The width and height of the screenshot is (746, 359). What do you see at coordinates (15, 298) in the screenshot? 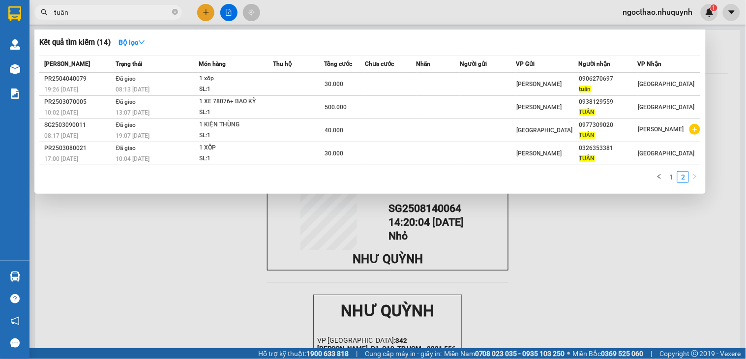
I see `span: question-circle` at bounding box center [15, 298].